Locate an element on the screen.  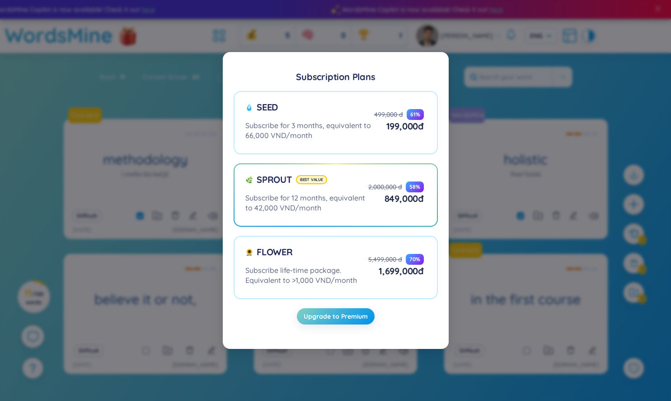
div: 499,000 đ is located at coordinates (389, 114).